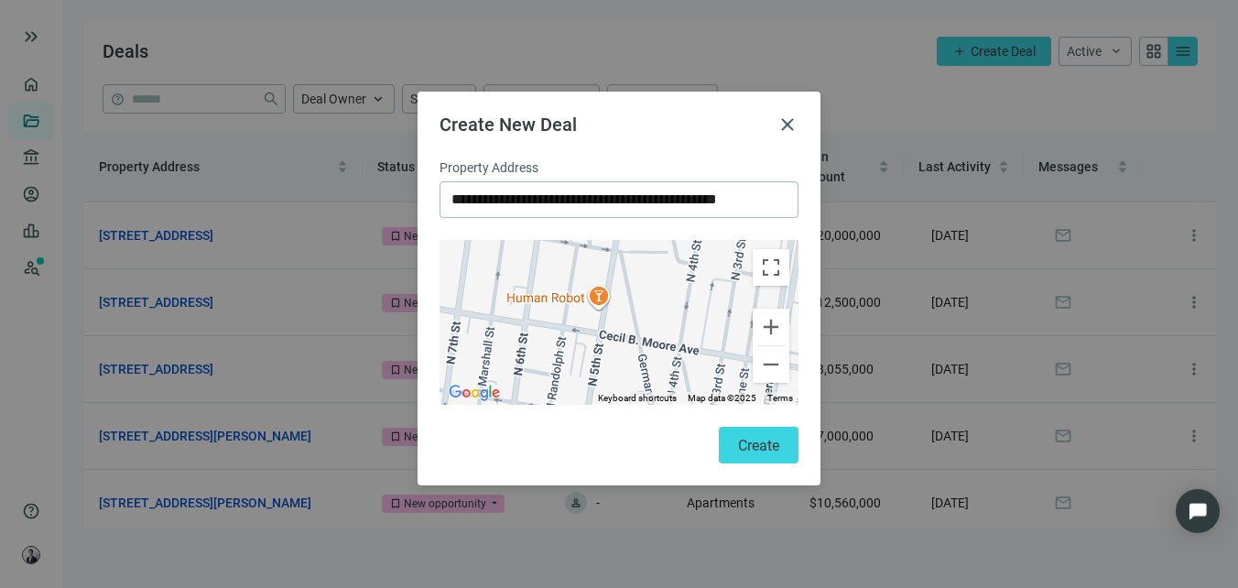 The image size is (1238, 588). Describe the element at coordinates (771, 327) in the screenshot. I see `button: Zoom in` at that location.